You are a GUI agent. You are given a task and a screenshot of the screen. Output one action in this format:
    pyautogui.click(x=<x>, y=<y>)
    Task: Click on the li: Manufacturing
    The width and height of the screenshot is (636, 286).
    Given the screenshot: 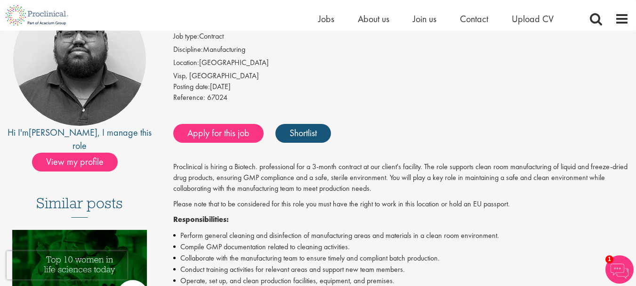 What is the action you would take?
    pyautogui.click(x=401, y=51)
    